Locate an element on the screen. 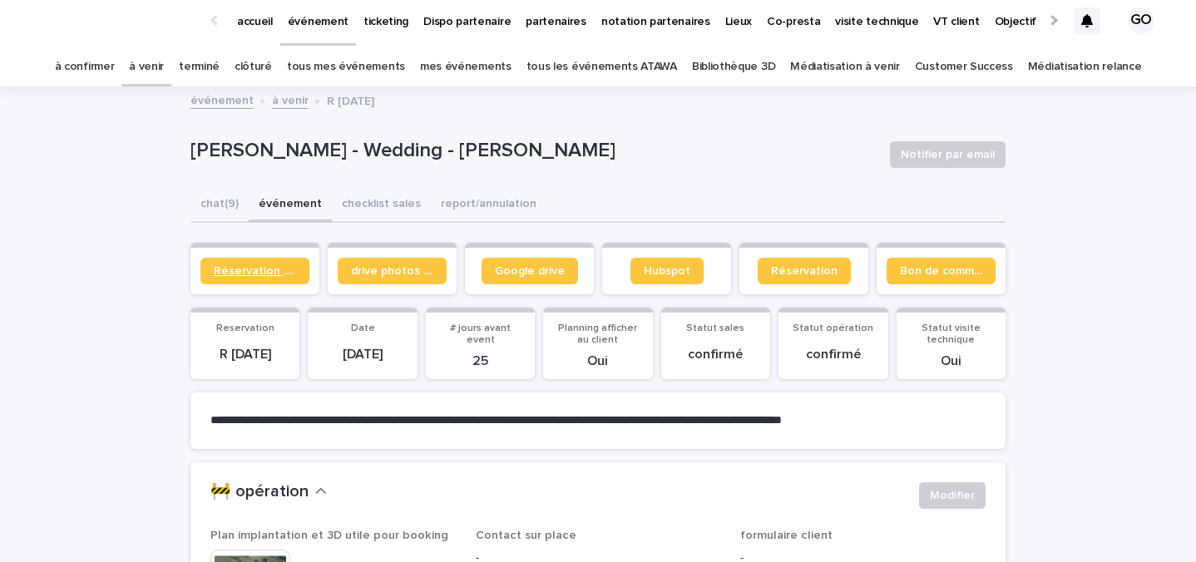 This screenshot has height=562, width=1196. span: Réservation client is located at coordinates (255, 271).